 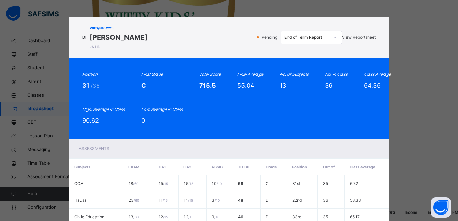 What do you see at coordinates (241, 200) in the screenshot?
I see `span: 48` at bounding box center [241, 200].